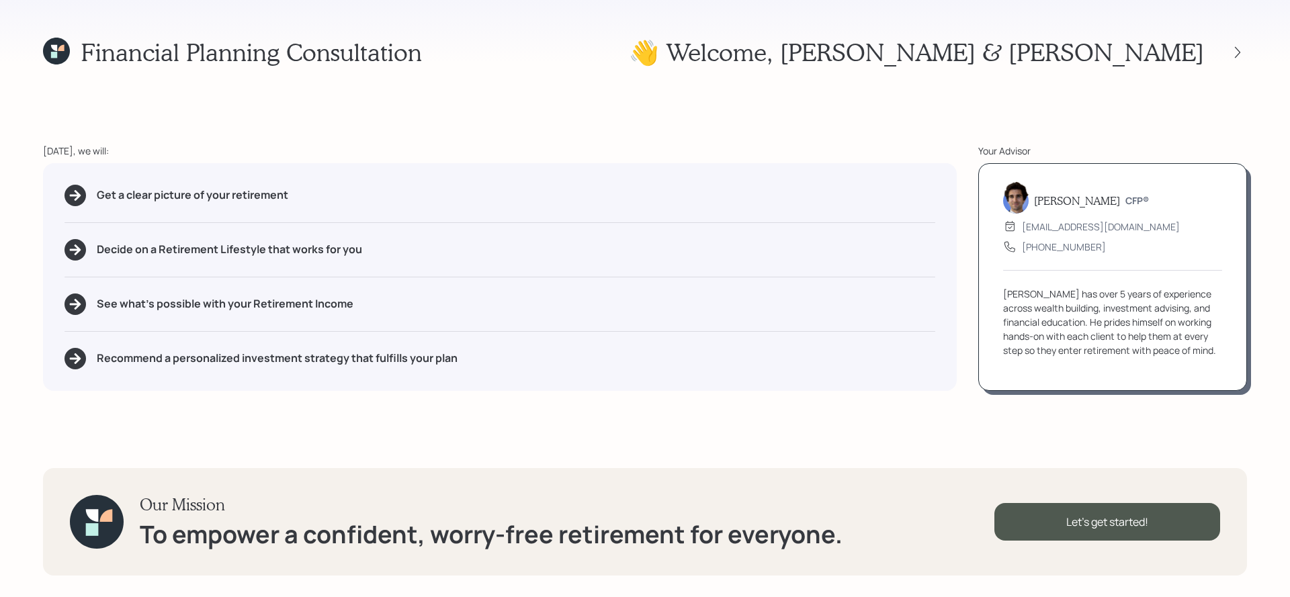 This screenshot has height=597, width=1290. What do you see at coordinates (491, 534) in the screenshot?
I see `h1: To empower a confident, worry-free retirement for everyone.` at bounding box center [491, 534].